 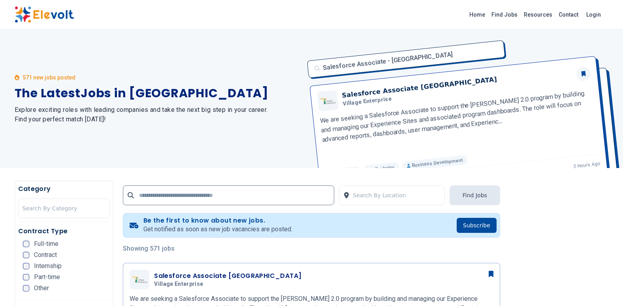 What do you see at coordinates (47, 277) in the screenshot?
I see `span: Part-time` at bounding box center [47, 277].